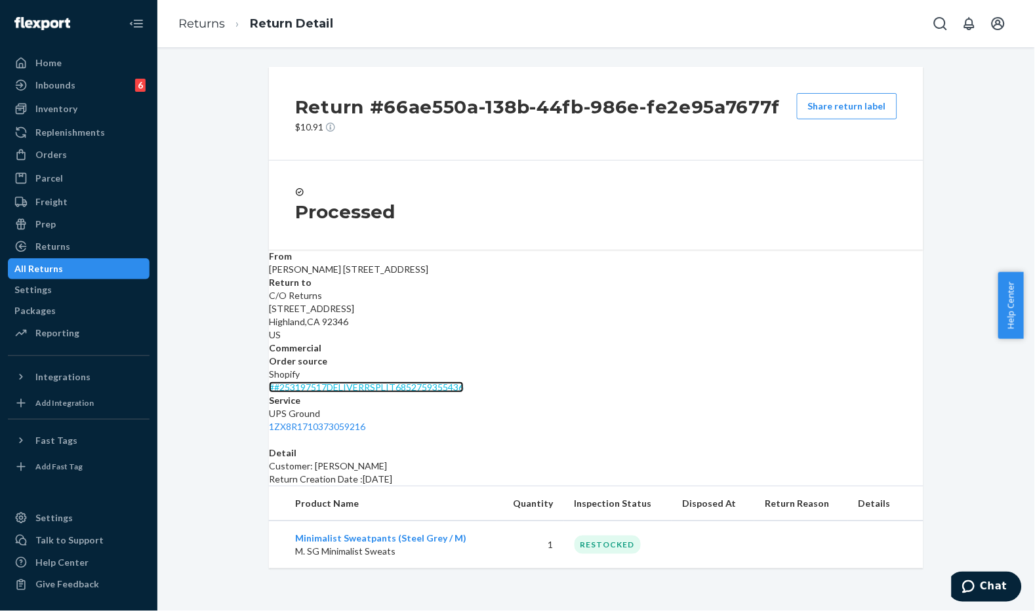 Image resolution: width=1035 pixels, height=611 pixels. What do you see at coordinates (79, 63) in the screenshot?
I see `a: Home` at bounding box center [79, 63].